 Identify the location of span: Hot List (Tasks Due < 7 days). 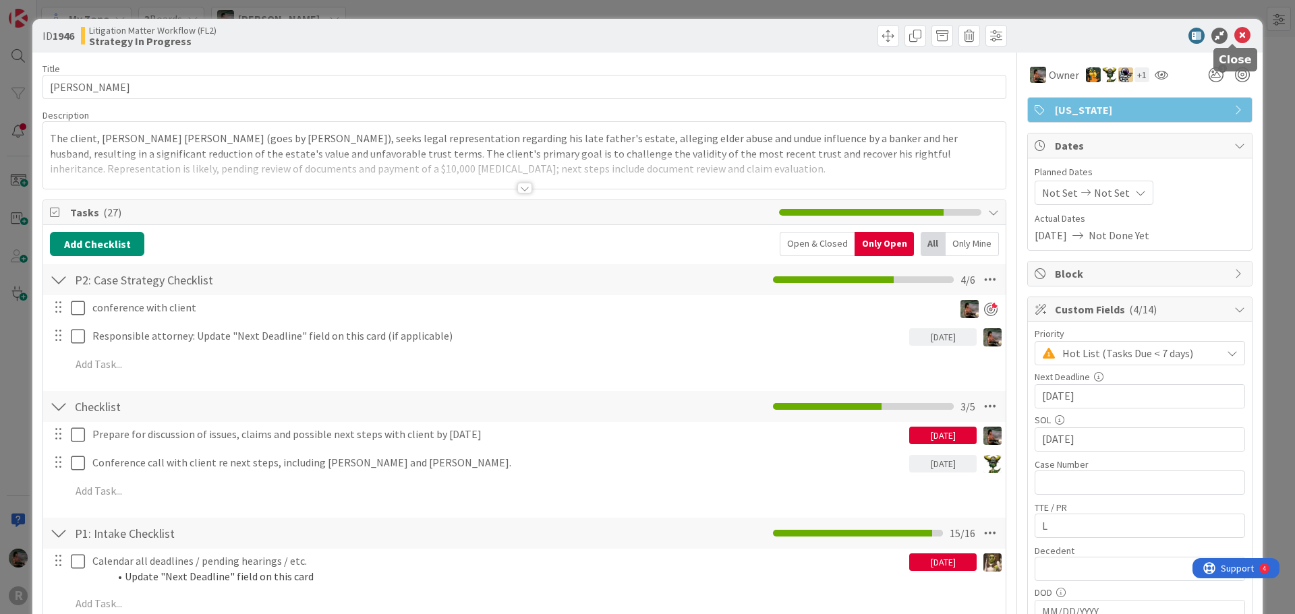
(1138, 353).